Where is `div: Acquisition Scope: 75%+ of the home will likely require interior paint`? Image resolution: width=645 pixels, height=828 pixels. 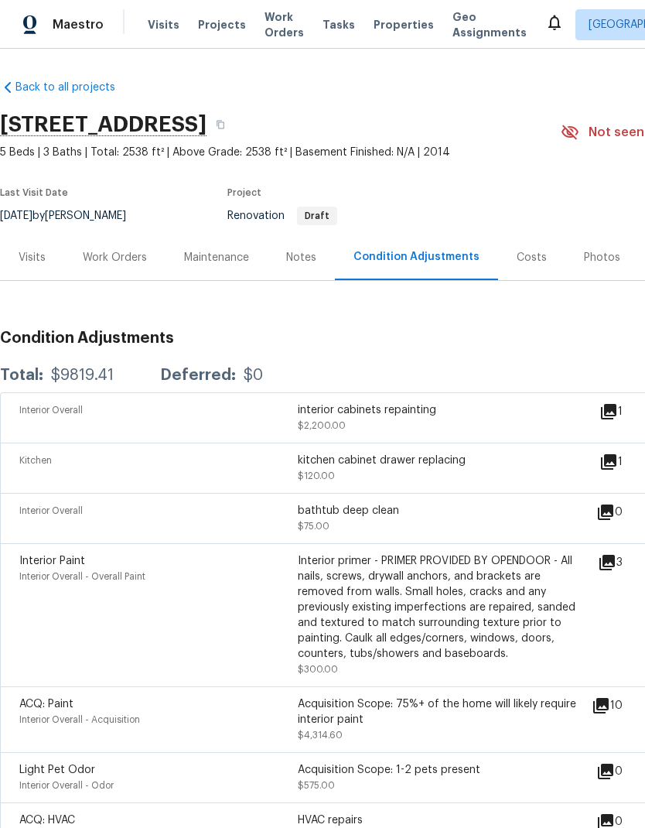 div: Acquisition Scope: 75%+ of the home will likely require interior paint is located at coordinates (437, 712).